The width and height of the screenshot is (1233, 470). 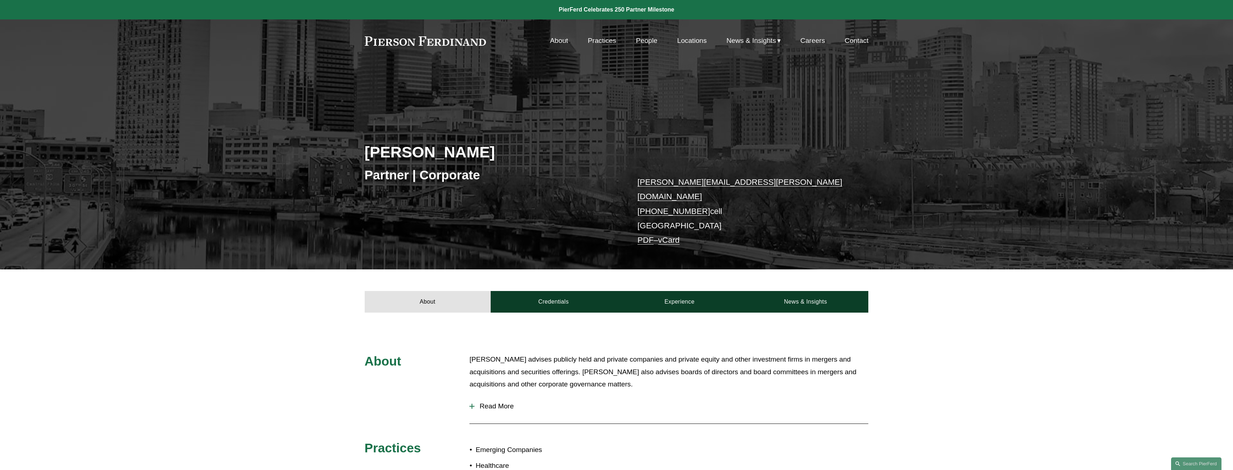 I want to click on a: Search this site, so click(x=1196, y=463).